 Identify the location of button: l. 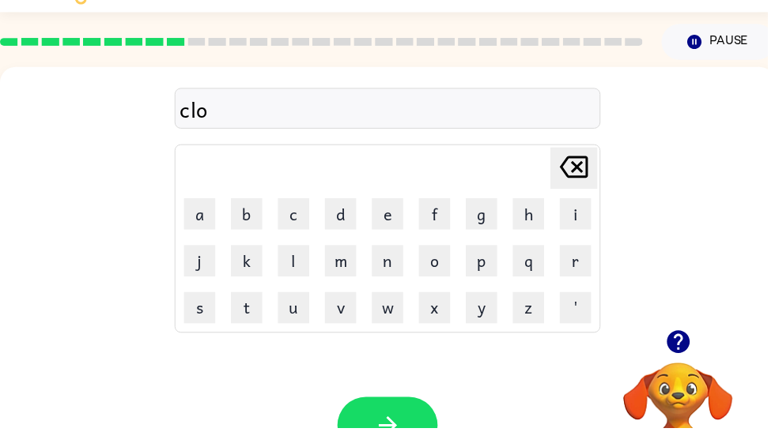
(296, 264).